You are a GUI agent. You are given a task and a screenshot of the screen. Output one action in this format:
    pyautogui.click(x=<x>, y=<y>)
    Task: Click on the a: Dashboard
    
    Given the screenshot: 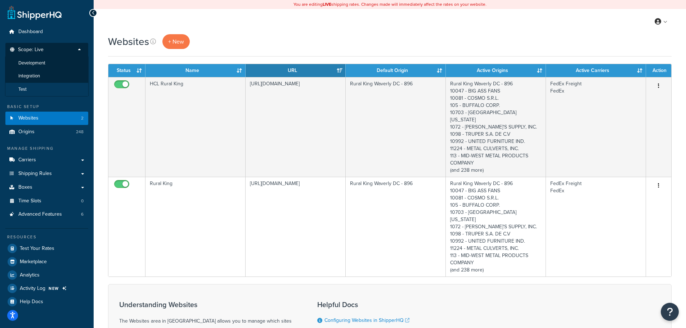 What is the action you would take?
    pyautogui.click(x=47, y=32)
    